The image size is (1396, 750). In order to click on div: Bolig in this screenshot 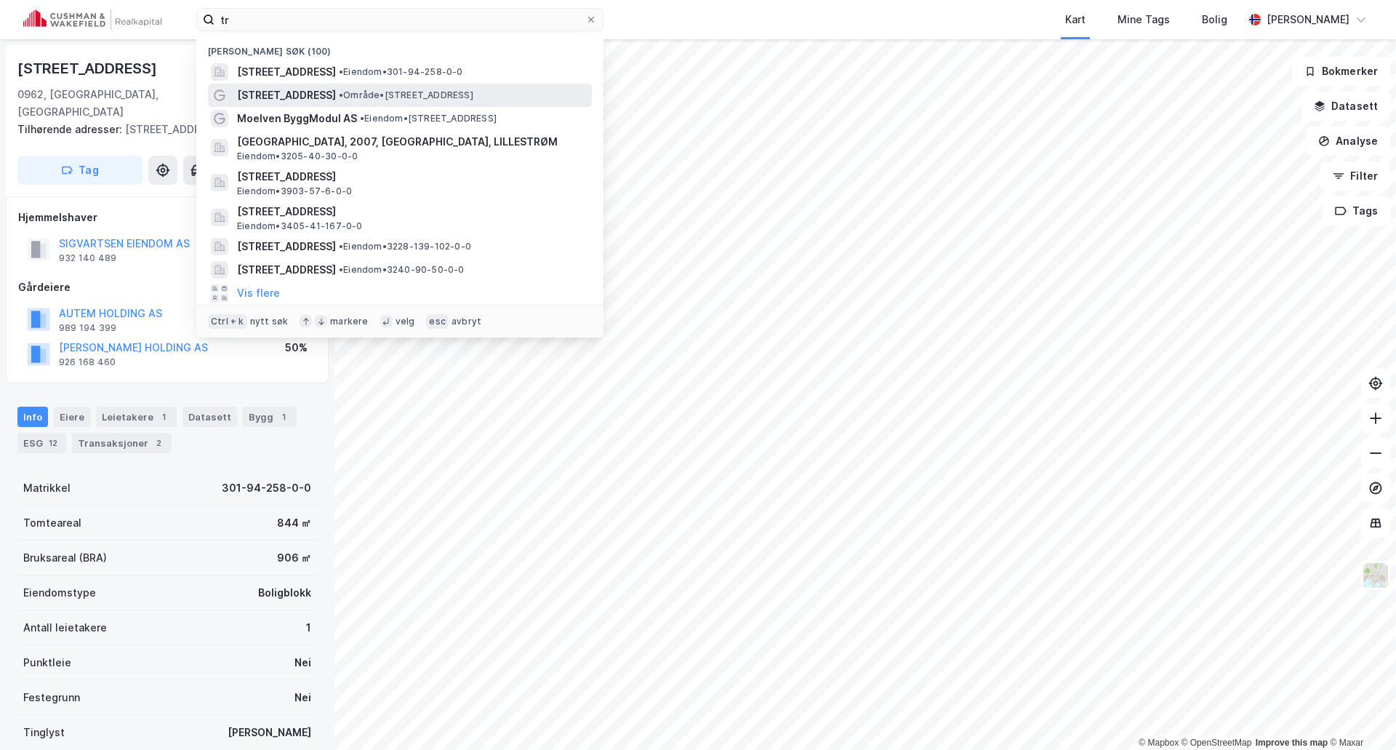, I will do `click(1214, 20)`.